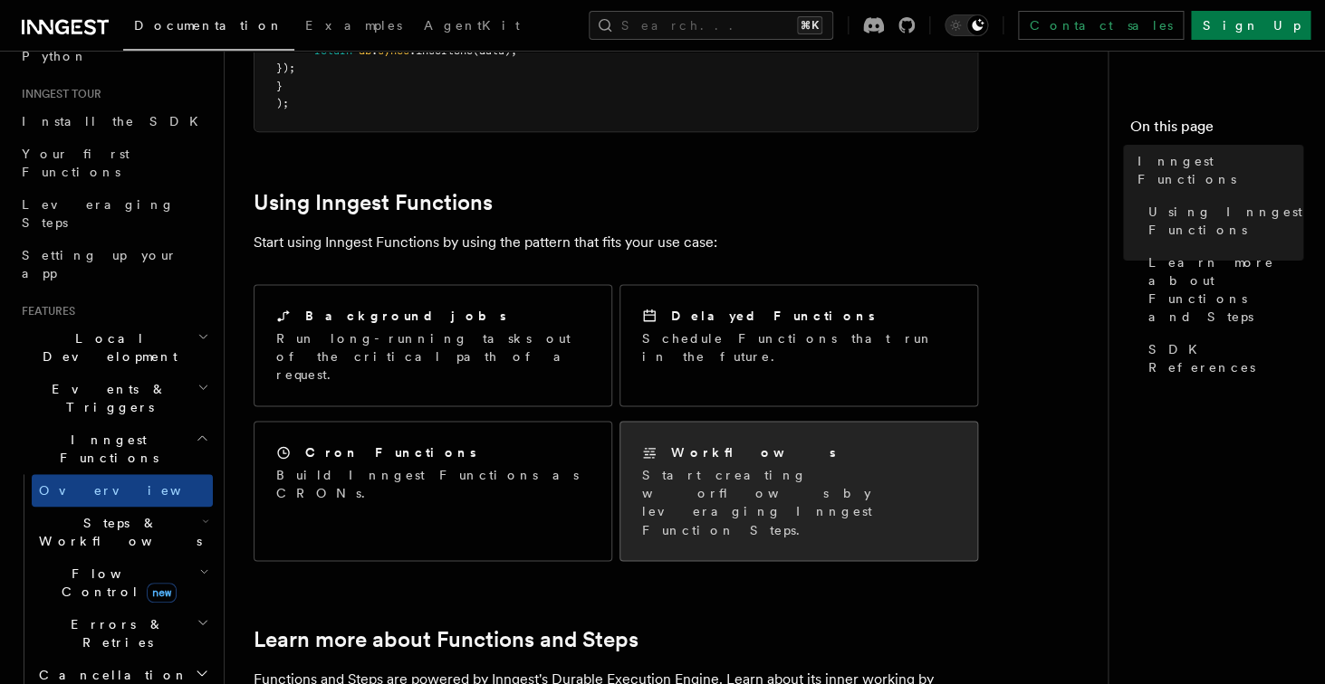 Image resolution: width=1325 pixels, height=684 pixels. Describe the element at coordinates (1100, 25) in the screenshot. I see `a: Contact sales` at that location.